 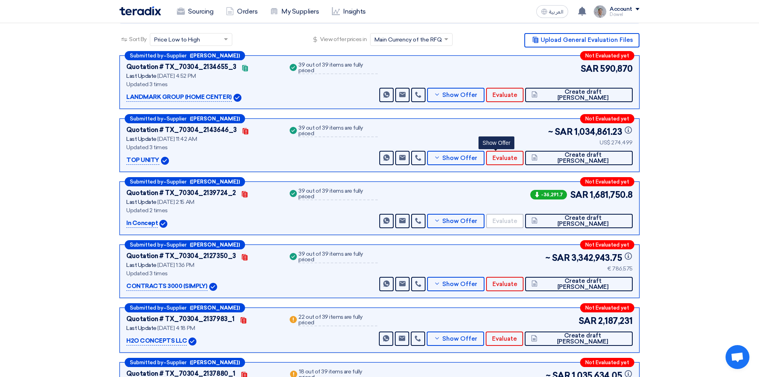 What do you see at coordinates (617, 69) in the screenshot?
I see `span: 590,870` at bounding box center [617, 69].